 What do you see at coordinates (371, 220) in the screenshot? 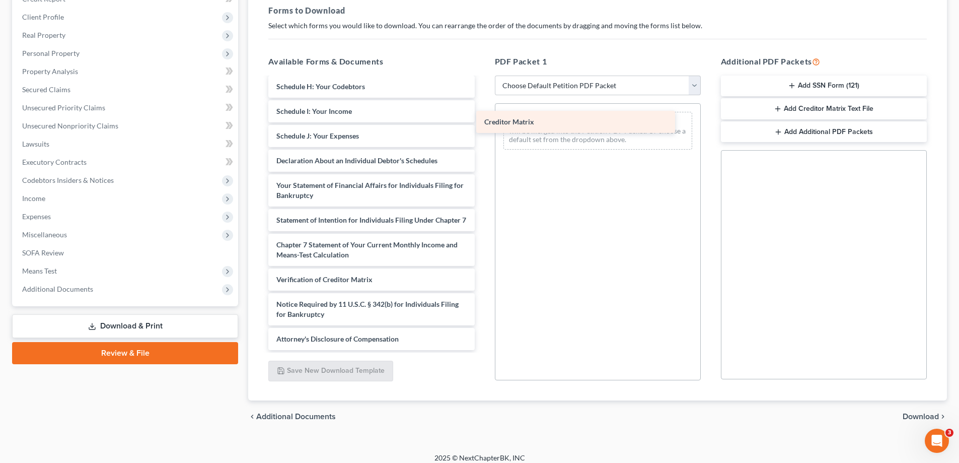
I see `span: Statement of Intention for Individuals Filing Under Chapter 7` at bounding box center [371, 220].